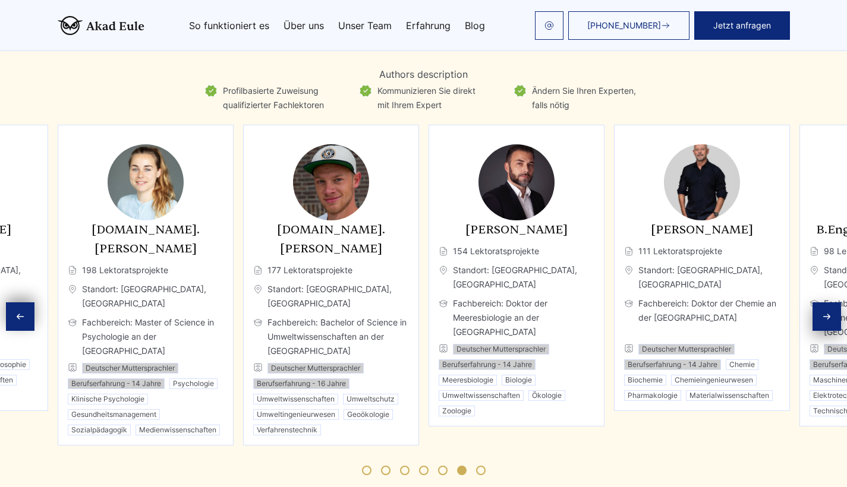 The image size is (847, 487). What do you see at coordinates (549, 26) in the screenshot?
I see `img: email` at bounding box center [549, 26].